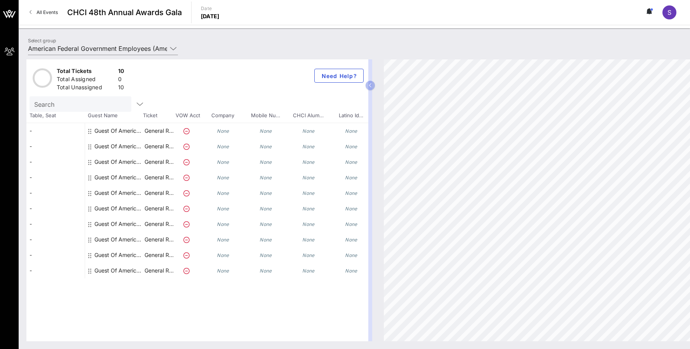  I want to click on span: Mobile Nu…, so click(265, 116).